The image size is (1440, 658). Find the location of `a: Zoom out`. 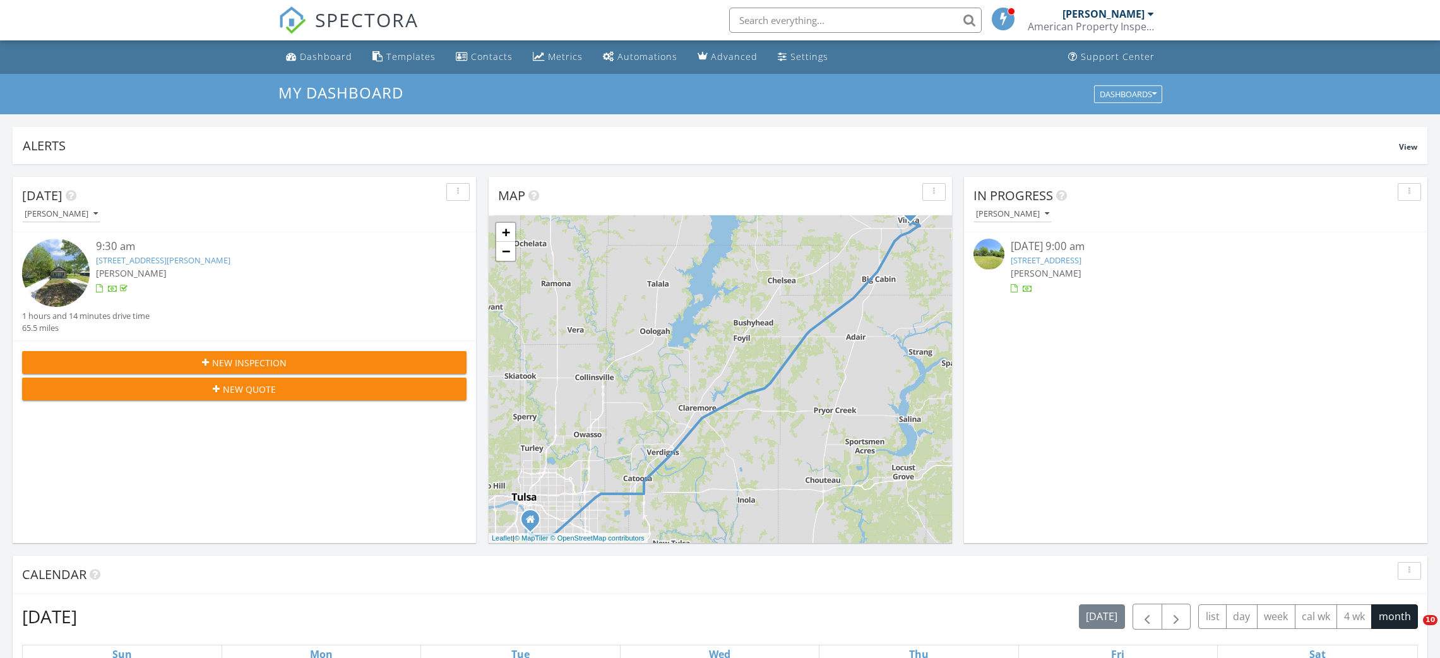

a: Zoom out is located at coordinates (505, 251).